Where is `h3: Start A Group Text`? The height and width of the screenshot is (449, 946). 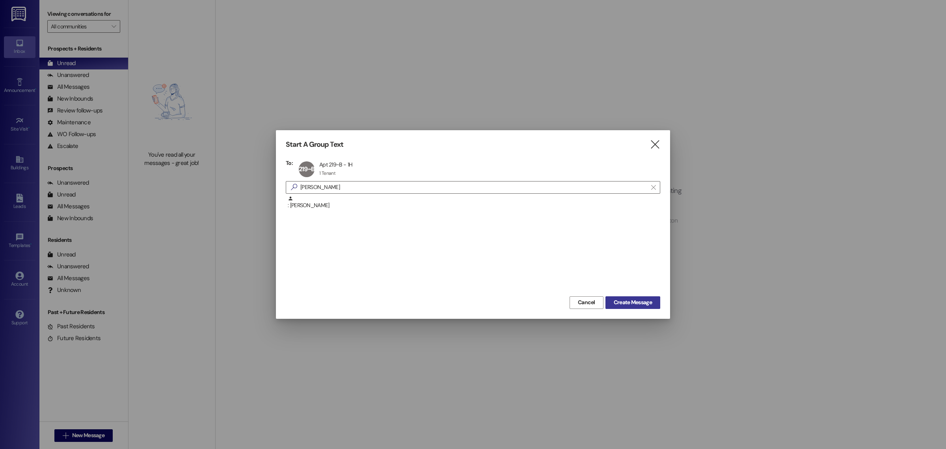 h3: Start A Group Text is located at coordinates (315, 144).